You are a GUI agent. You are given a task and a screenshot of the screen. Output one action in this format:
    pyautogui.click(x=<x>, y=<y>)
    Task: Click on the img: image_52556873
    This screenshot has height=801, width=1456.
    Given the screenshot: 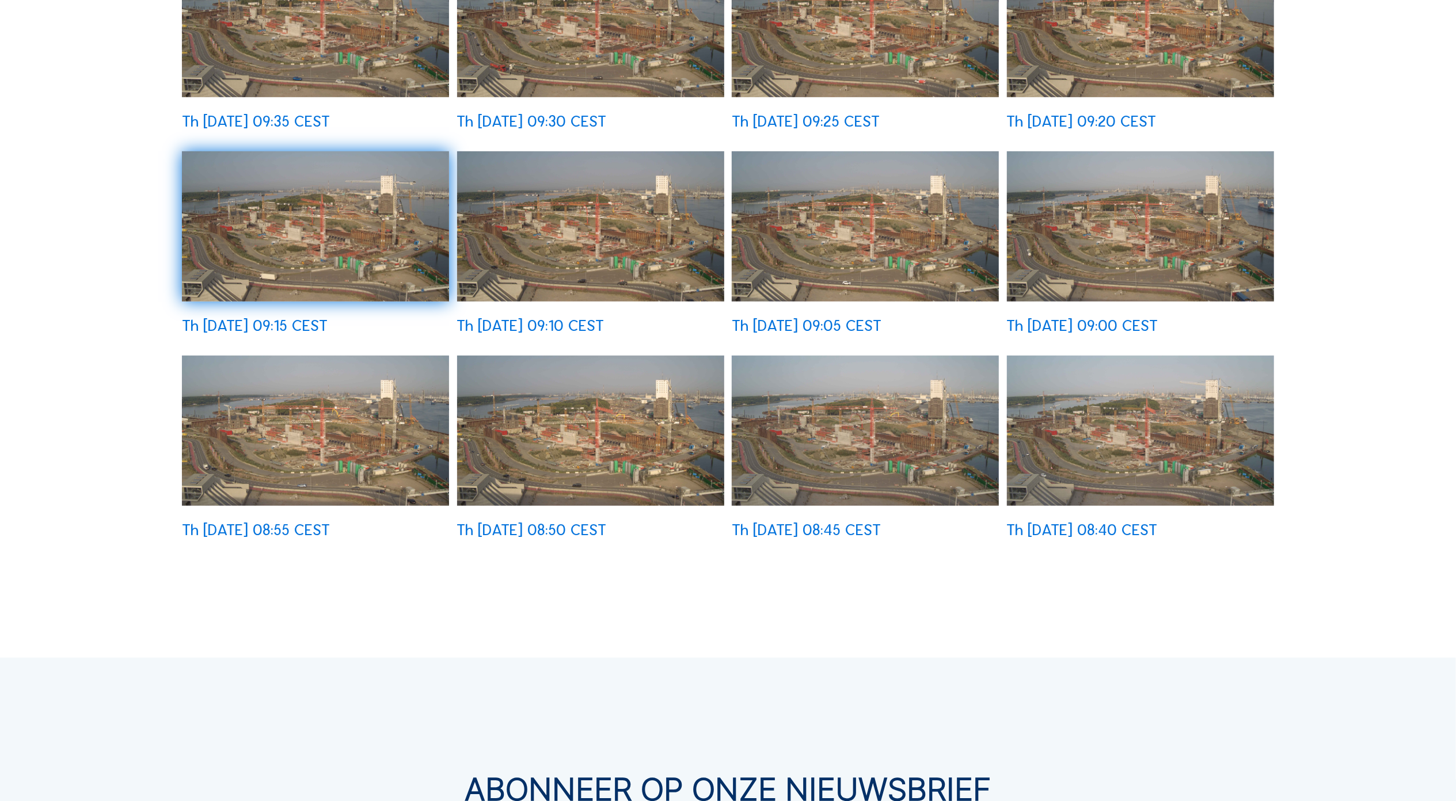 What is the action you would take?
    pyautogui.click(x=865, y=431)
    